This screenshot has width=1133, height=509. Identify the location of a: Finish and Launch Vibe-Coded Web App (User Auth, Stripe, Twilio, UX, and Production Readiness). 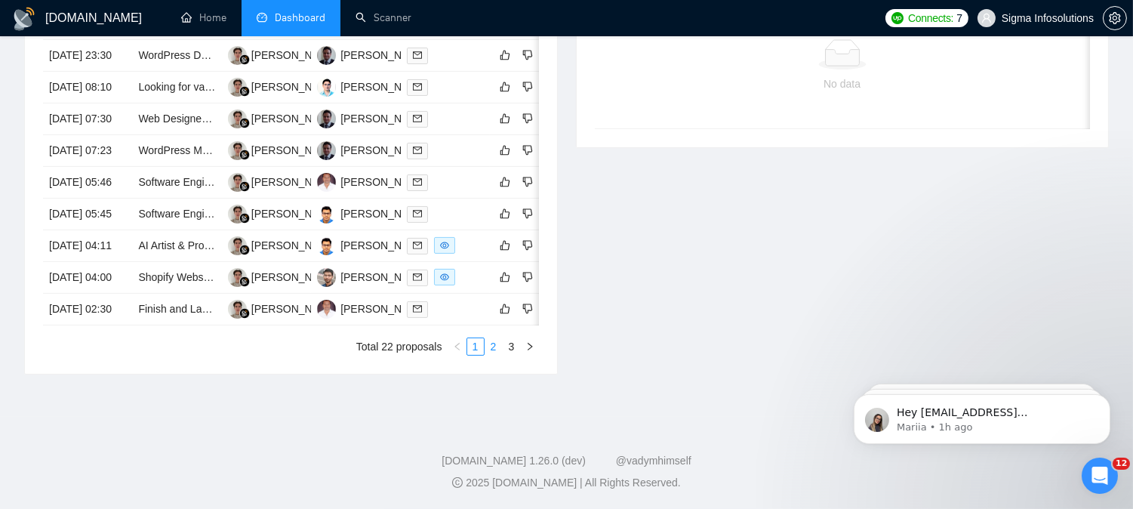
(369, 309).